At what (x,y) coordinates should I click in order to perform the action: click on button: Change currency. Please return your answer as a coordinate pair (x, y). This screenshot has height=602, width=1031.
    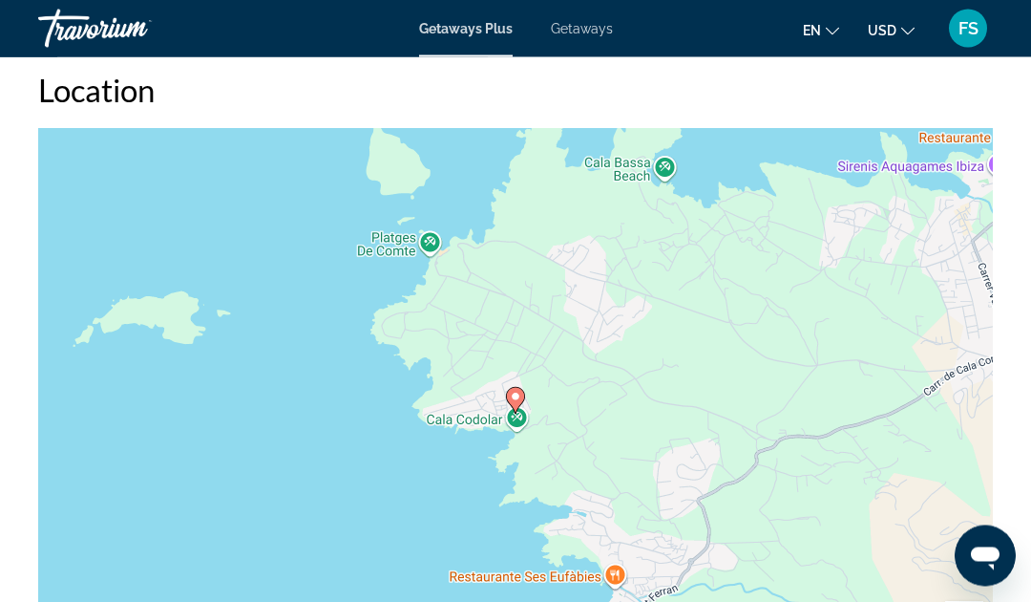
    Looking at the image, I should click on (891, 30).